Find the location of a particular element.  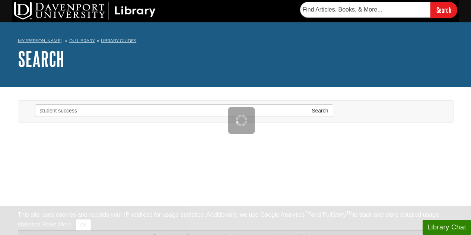

input: Enter Search Words is located at coordinates (171, 111).